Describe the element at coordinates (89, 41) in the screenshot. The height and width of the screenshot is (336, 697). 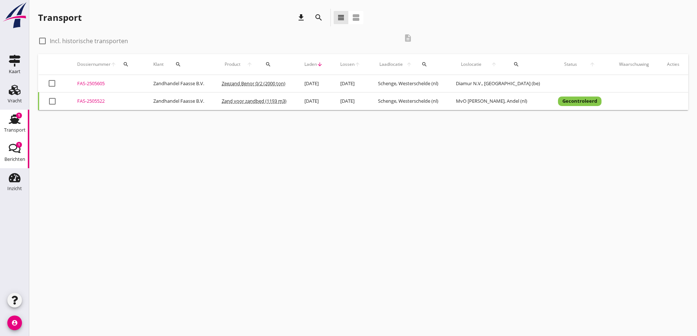
I see `label: Incl. historische transporten` at that location.